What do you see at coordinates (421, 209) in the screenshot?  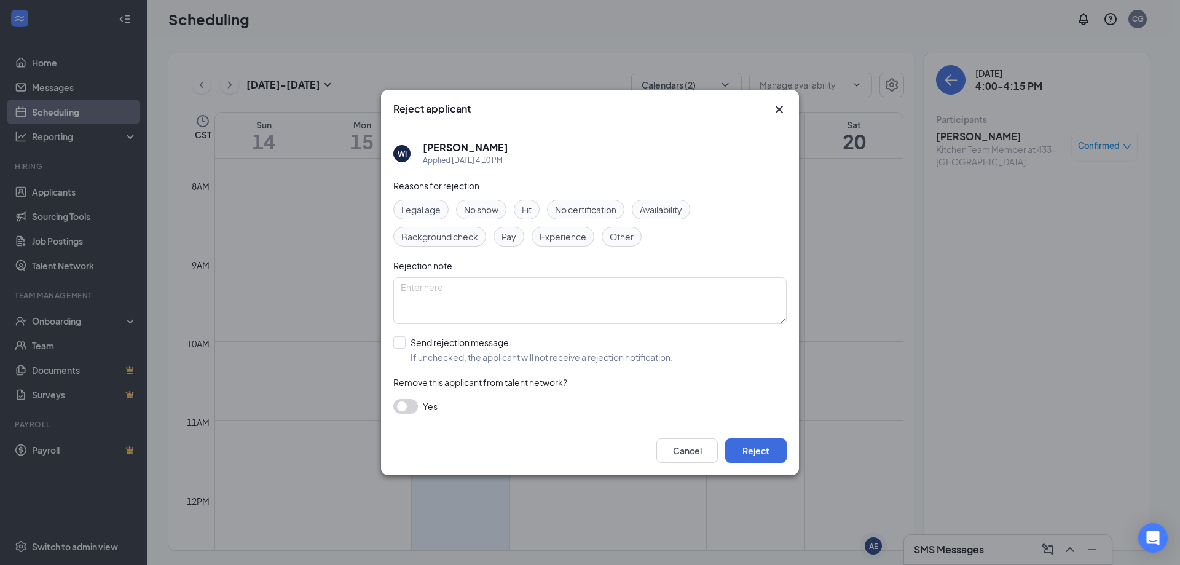 I see `span: Legal age` at bounding box center [421, 209].